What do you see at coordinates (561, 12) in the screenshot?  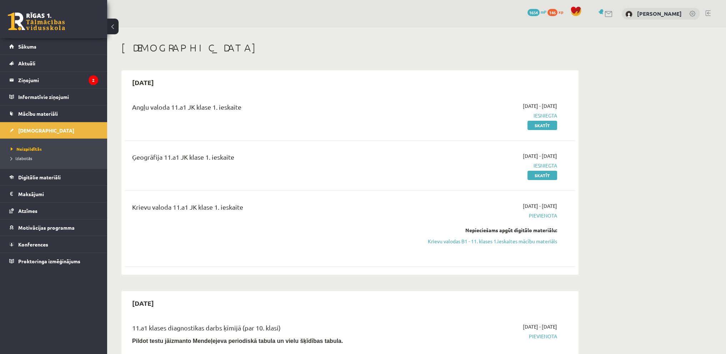 I see `span: xp` at bounding box center [561, 12].